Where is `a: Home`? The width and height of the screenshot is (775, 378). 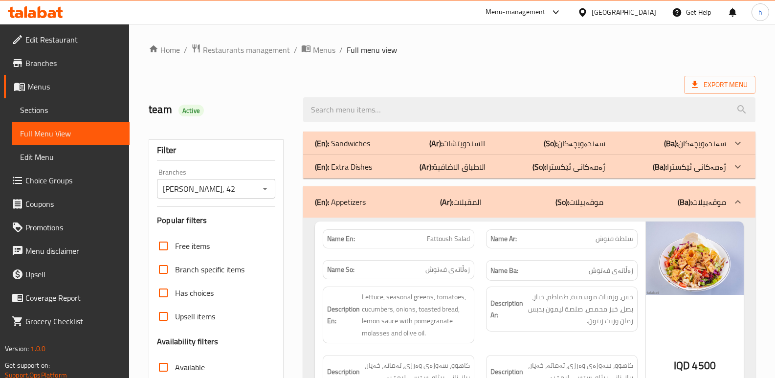 a: Home is located at coordinates (164, 50).